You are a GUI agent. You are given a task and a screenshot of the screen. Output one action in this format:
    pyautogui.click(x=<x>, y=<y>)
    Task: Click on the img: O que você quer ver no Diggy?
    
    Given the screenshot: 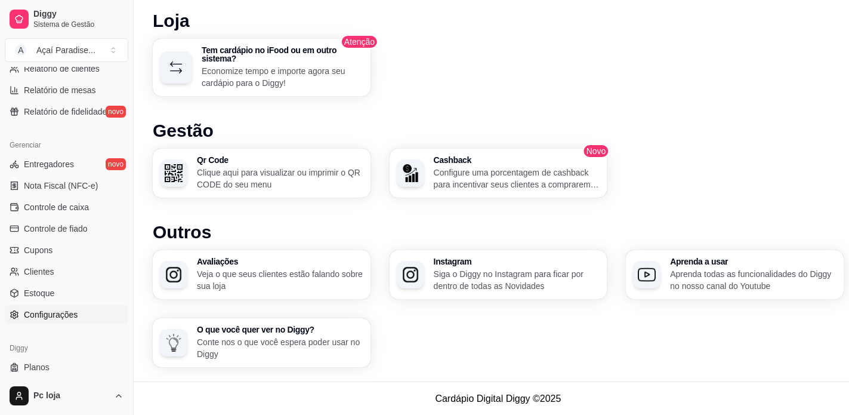 What is the action you would take?
    pyautogui.click(x=174, y=343)
    